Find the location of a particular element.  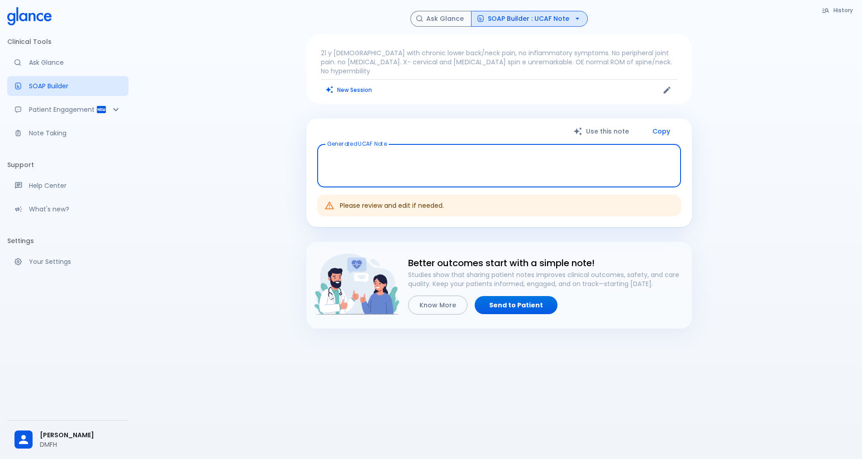

a: Docugen: Compose a clinical documentation in seconds is located at coordinates (68, 86).